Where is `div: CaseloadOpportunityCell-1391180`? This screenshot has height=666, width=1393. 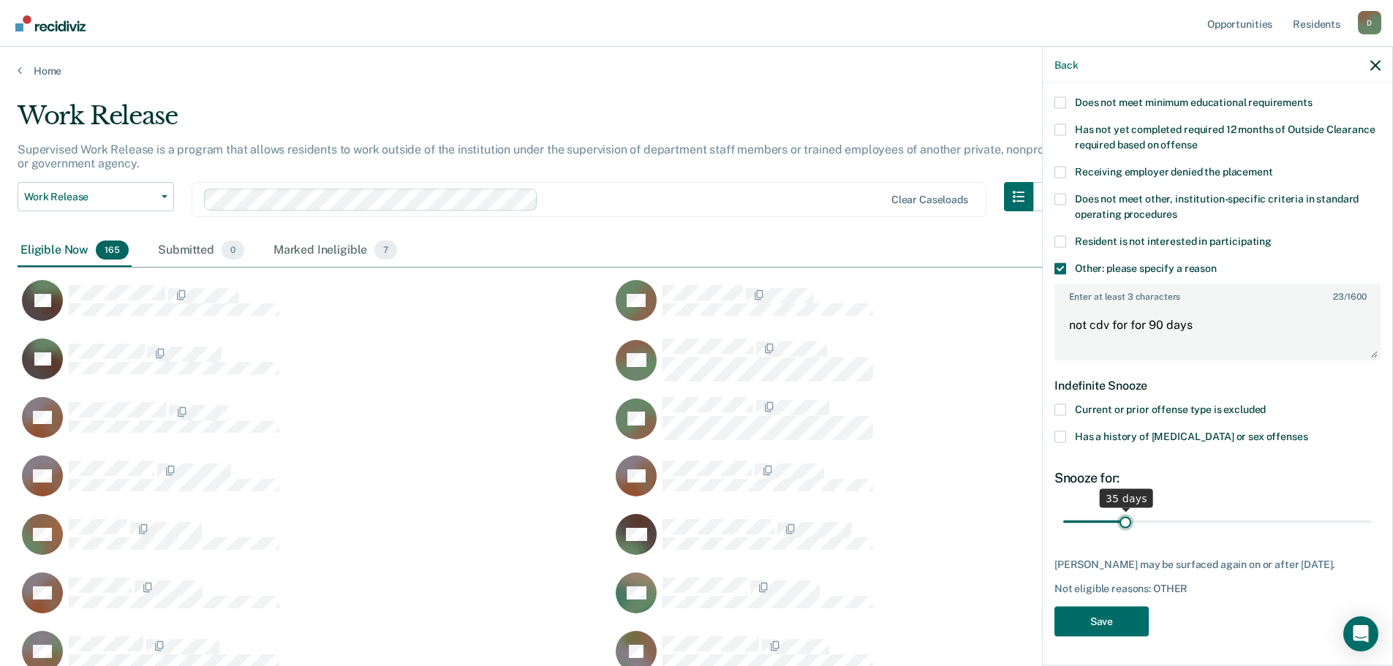 div: CaseloadOpportunityCell-1391180 is located at coordinates (908, 309).